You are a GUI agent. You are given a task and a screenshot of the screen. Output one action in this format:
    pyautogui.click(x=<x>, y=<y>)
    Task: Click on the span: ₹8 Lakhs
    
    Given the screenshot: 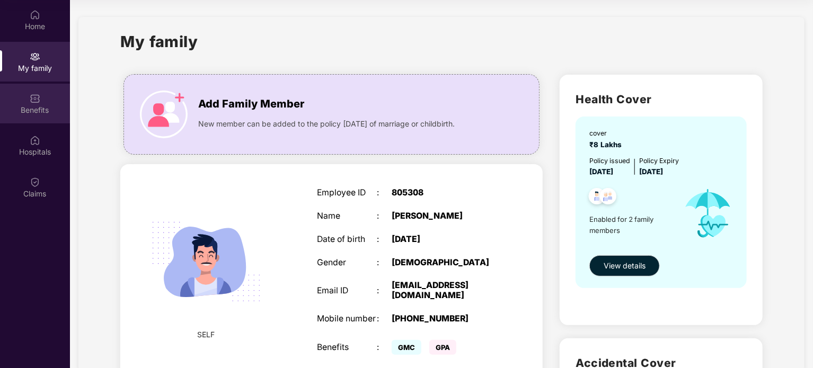 What is the action you would take?
    pyautogui.click(x=608, y=145)
    